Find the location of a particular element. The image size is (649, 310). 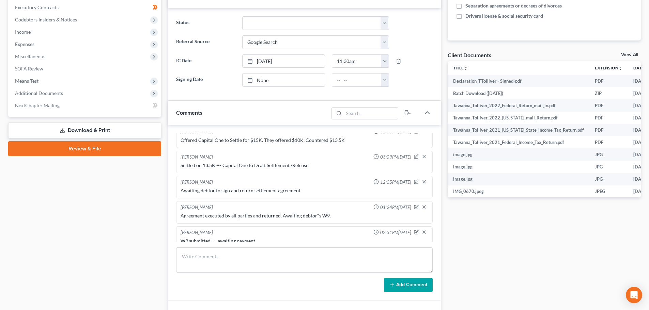

span: Income is located at coordinates (23, 32).